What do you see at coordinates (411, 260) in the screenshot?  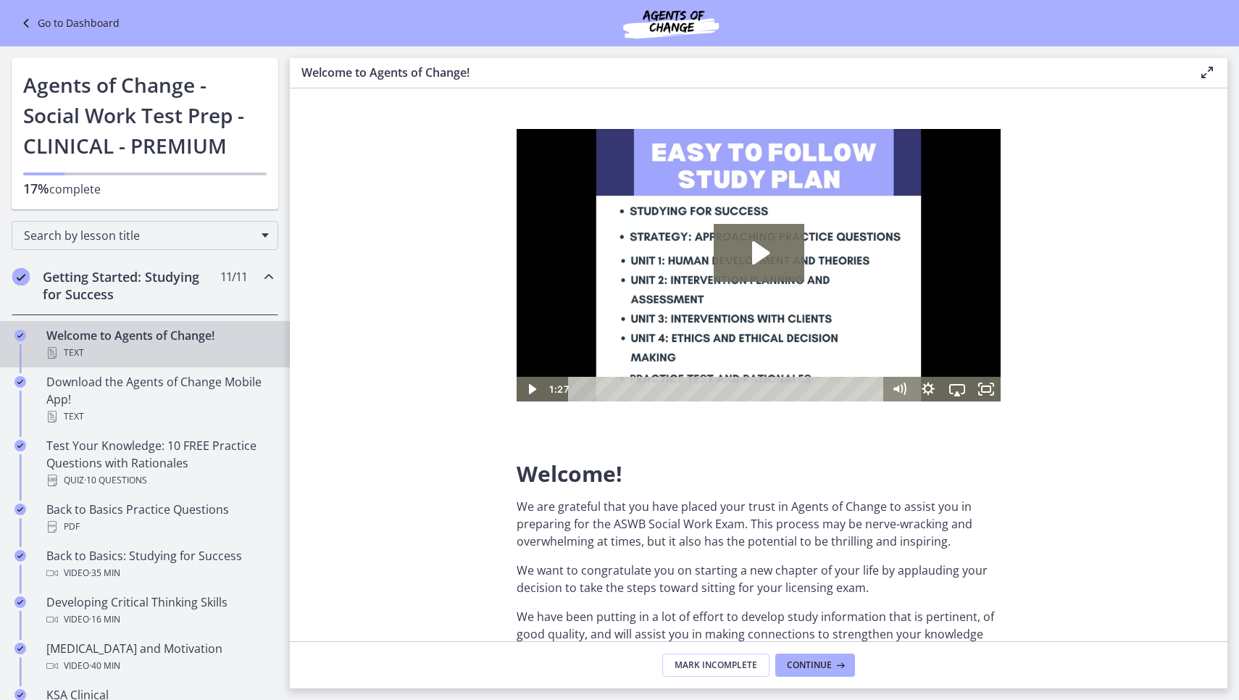 I see `button: Show settings menu` at bounding box center [411, 260].